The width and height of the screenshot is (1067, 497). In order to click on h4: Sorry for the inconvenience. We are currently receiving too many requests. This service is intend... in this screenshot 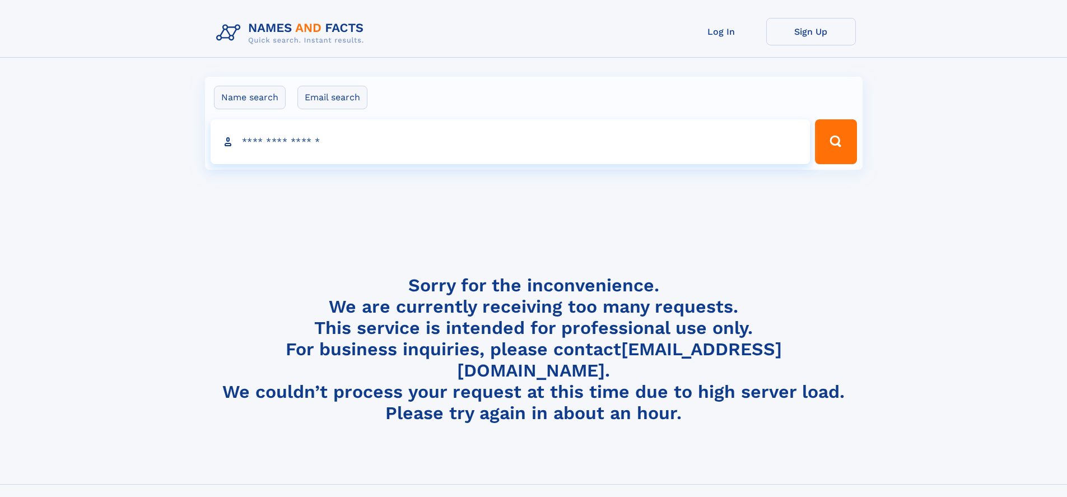, I will do `click(534, 349)`.